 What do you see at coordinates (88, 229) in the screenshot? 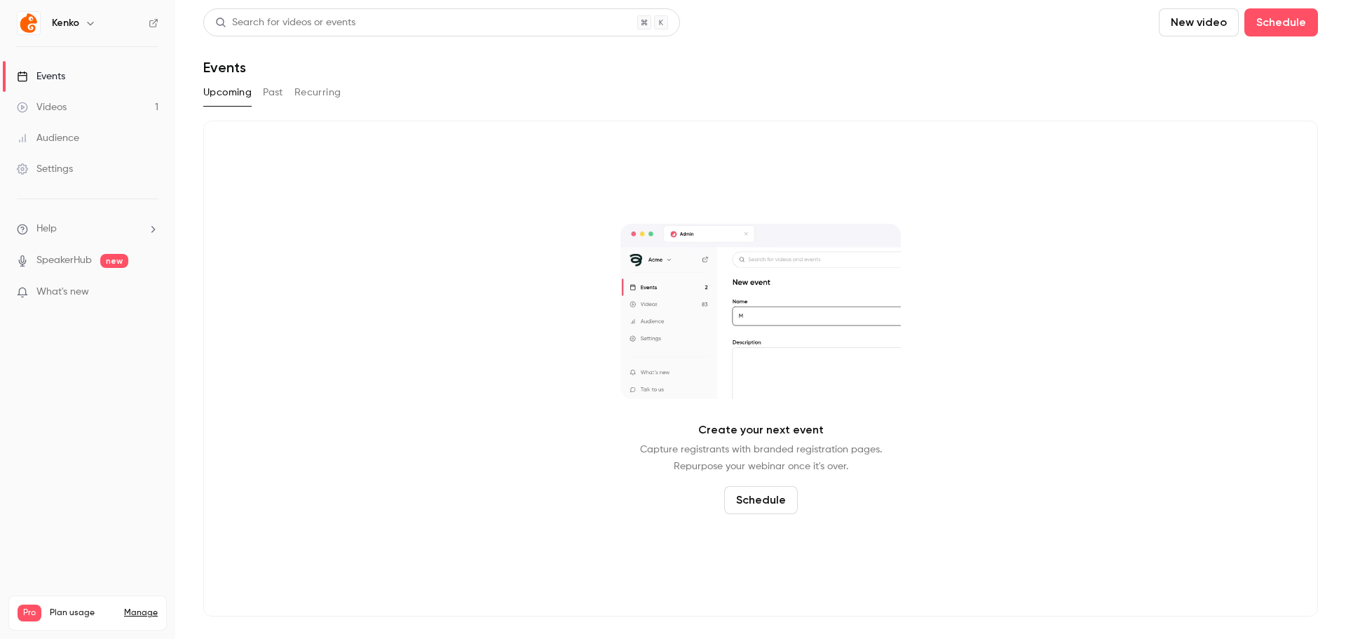
I see `li: help-dropdown-opener` at bounding box center [88, 229].